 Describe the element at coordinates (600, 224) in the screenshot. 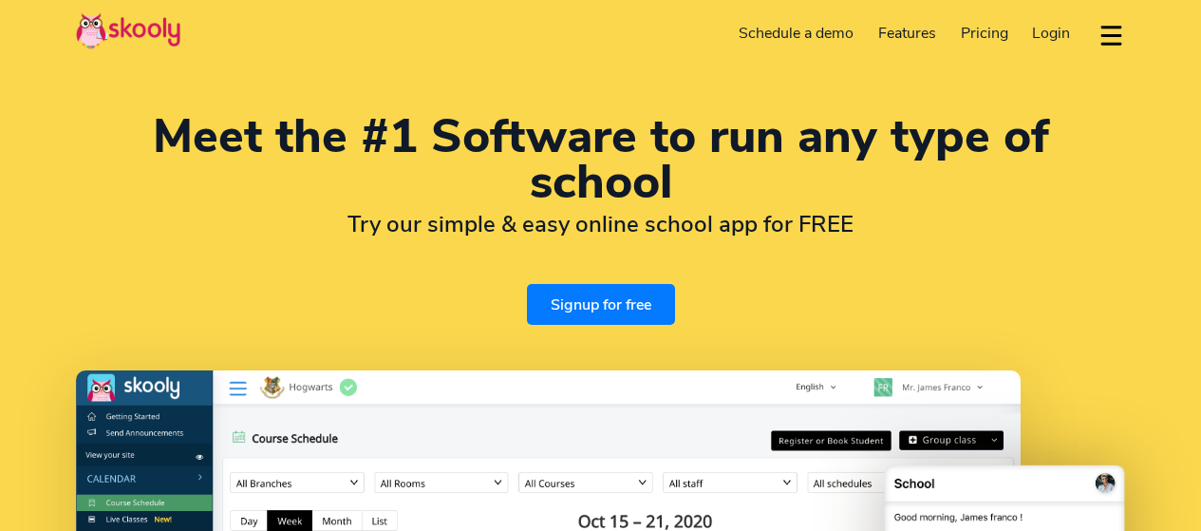

I see `h2: Try our simple & easy online school app for FREE` at that location.